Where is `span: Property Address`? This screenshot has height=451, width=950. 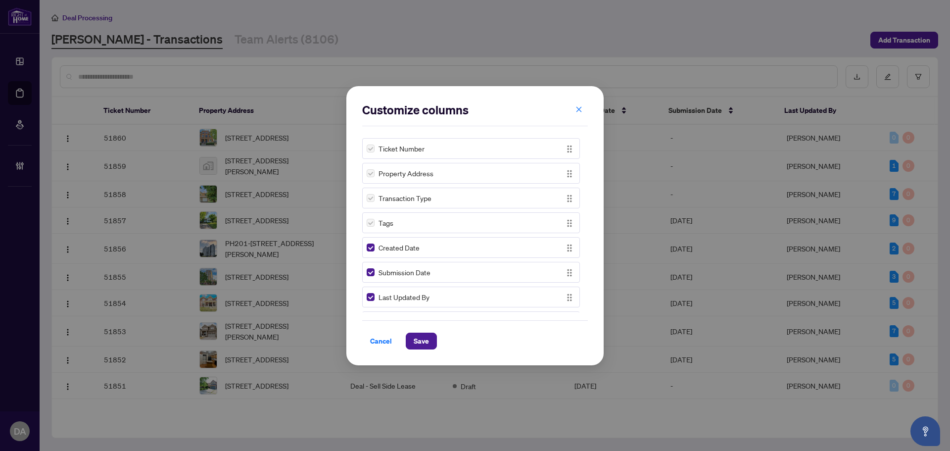
span: Property Address is located at coordinates (406, 173).